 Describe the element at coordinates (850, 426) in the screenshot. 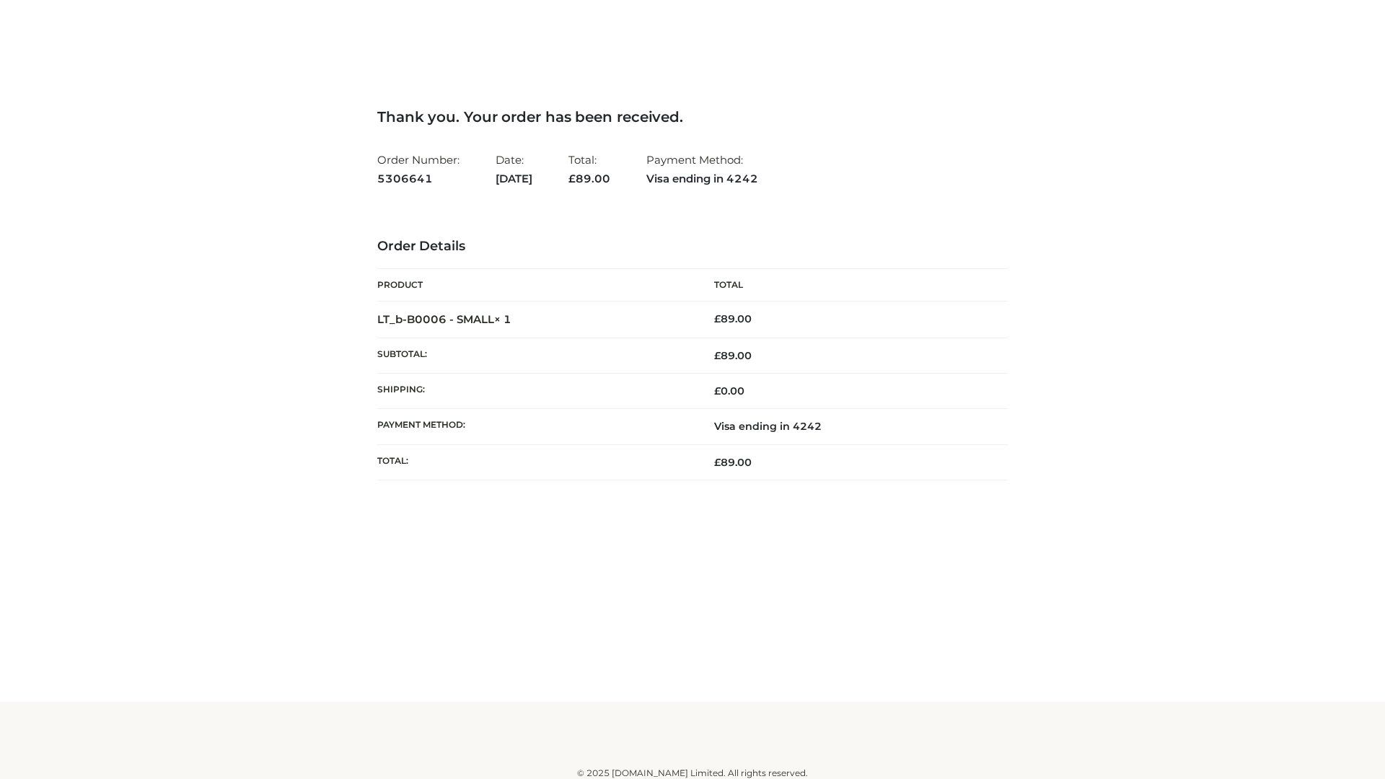

I see `td: Visa ending in 4242` at that location.